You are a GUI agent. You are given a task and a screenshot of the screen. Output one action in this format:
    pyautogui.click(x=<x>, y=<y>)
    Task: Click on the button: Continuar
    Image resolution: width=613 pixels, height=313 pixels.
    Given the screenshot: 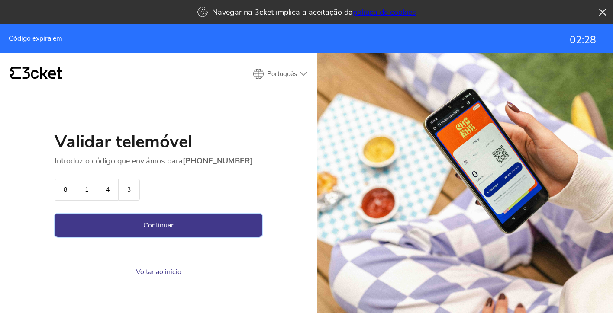 What is the action you would take?
    pyautogui.click(x=158, y=225)
    